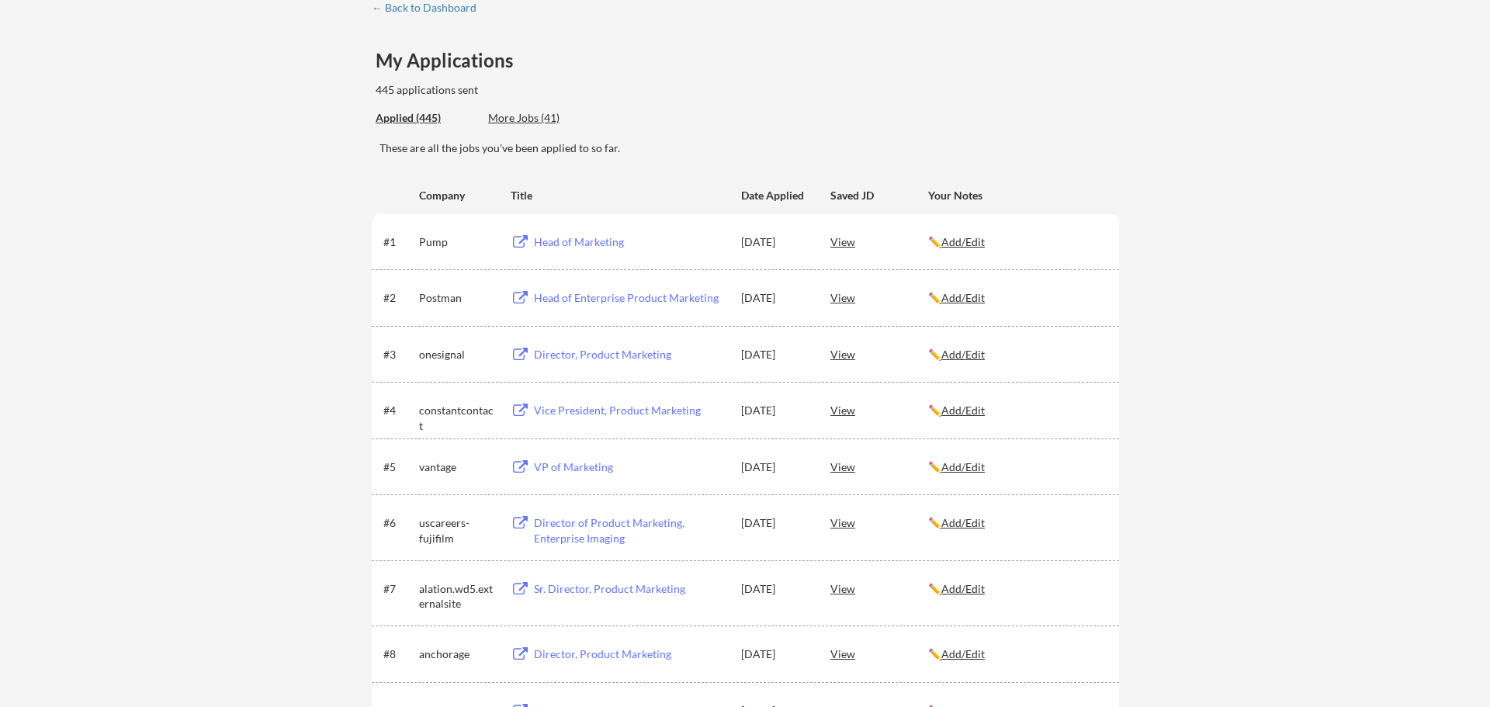 This screenshot has width=1490, height=707. I want to click on div: Head of Marketing, so click(630, 242).